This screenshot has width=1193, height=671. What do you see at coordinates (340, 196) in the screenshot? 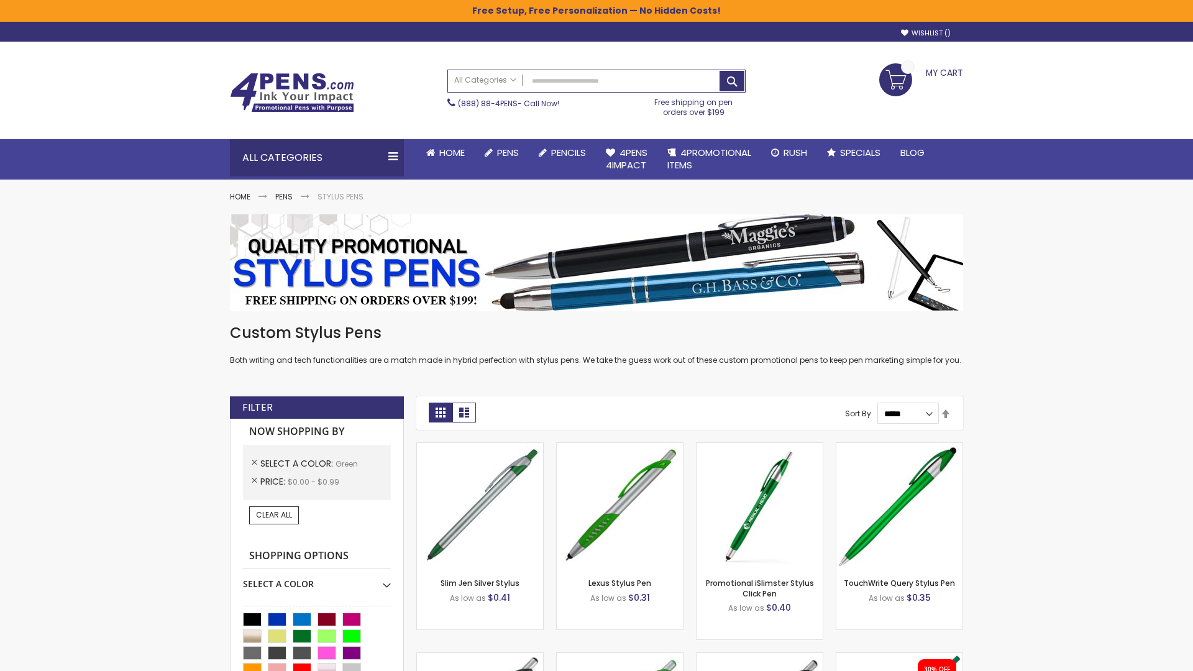
I see `strong: Stylus Pens` at bounding box center [340, 196].